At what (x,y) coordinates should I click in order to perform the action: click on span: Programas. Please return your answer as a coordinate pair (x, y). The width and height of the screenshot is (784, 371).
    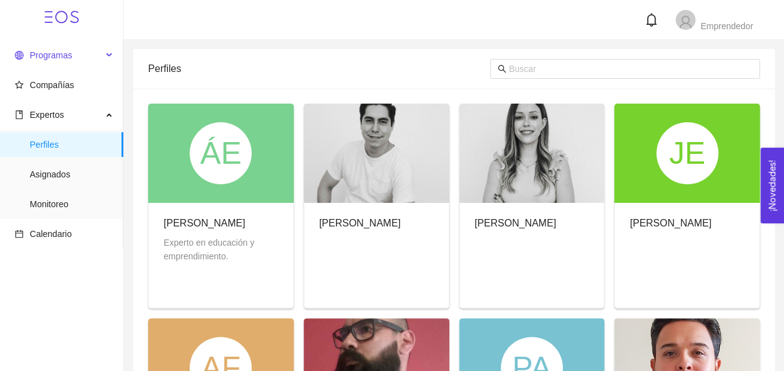
    Looking at the image, I should click on (51, 55).